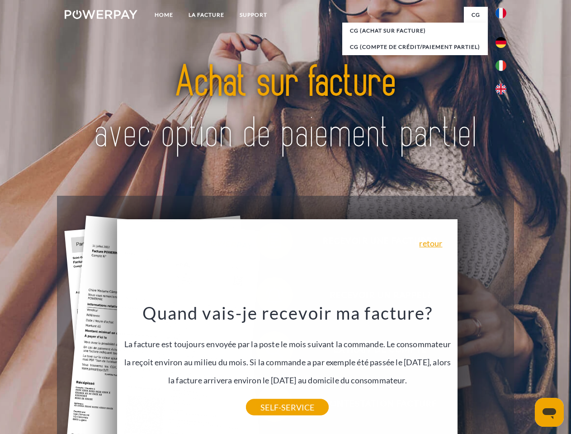 Image resolution: width=571 pixels, height=434 pixels. Describe the element at coordinates (206, 15) in the screenshot. I see `a: LA FACTURE` at that location.